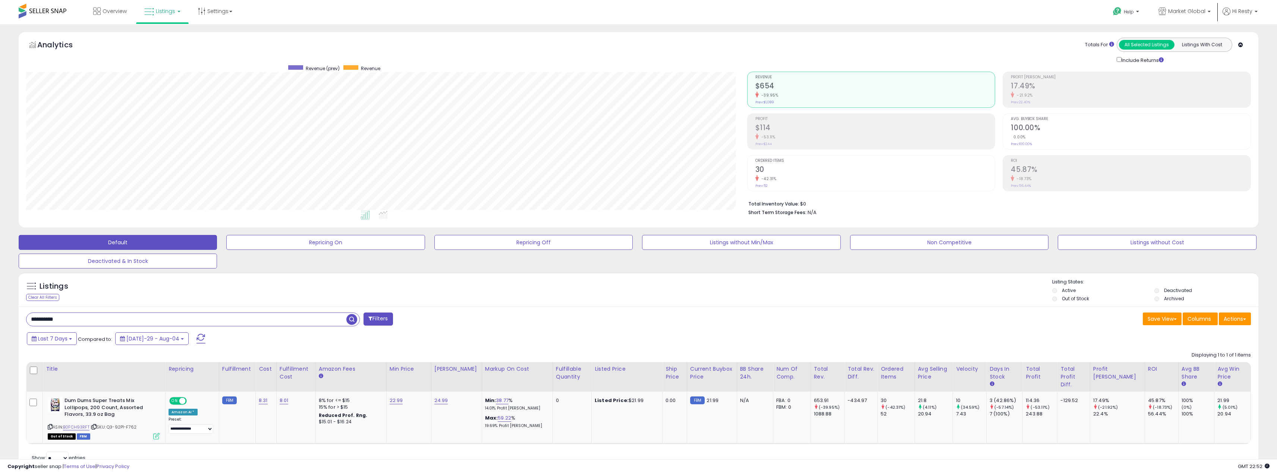 This screenshot has width=1277, height=474. I want to click on small: (-39.95%), so click(829, 407).